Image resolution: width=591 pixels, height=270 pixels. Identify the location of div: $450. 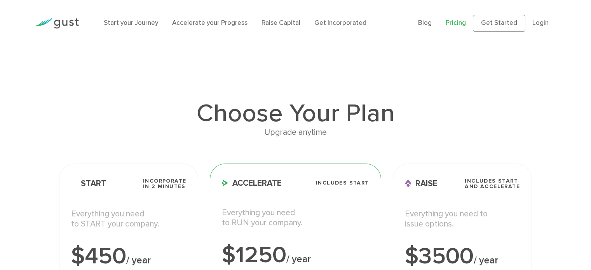
(129, 256).